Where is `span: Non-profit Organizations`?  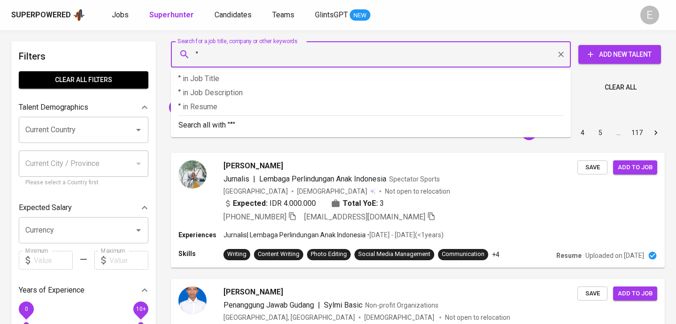
span: Non-profit Organizations is located at coordinates (402, 306).